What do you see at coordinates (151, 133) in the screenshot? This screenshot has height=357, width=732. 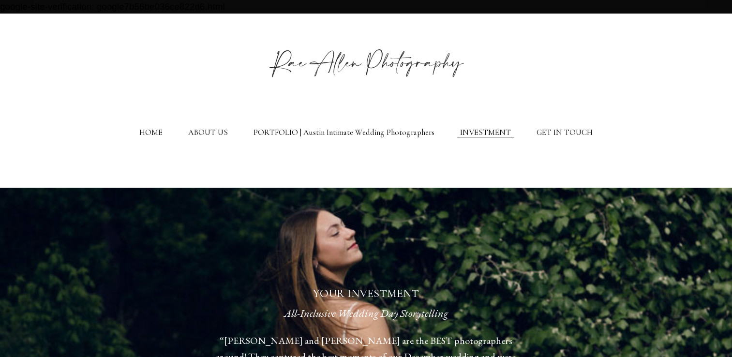 I see `a: HOME` at bounding box center [151, 133].